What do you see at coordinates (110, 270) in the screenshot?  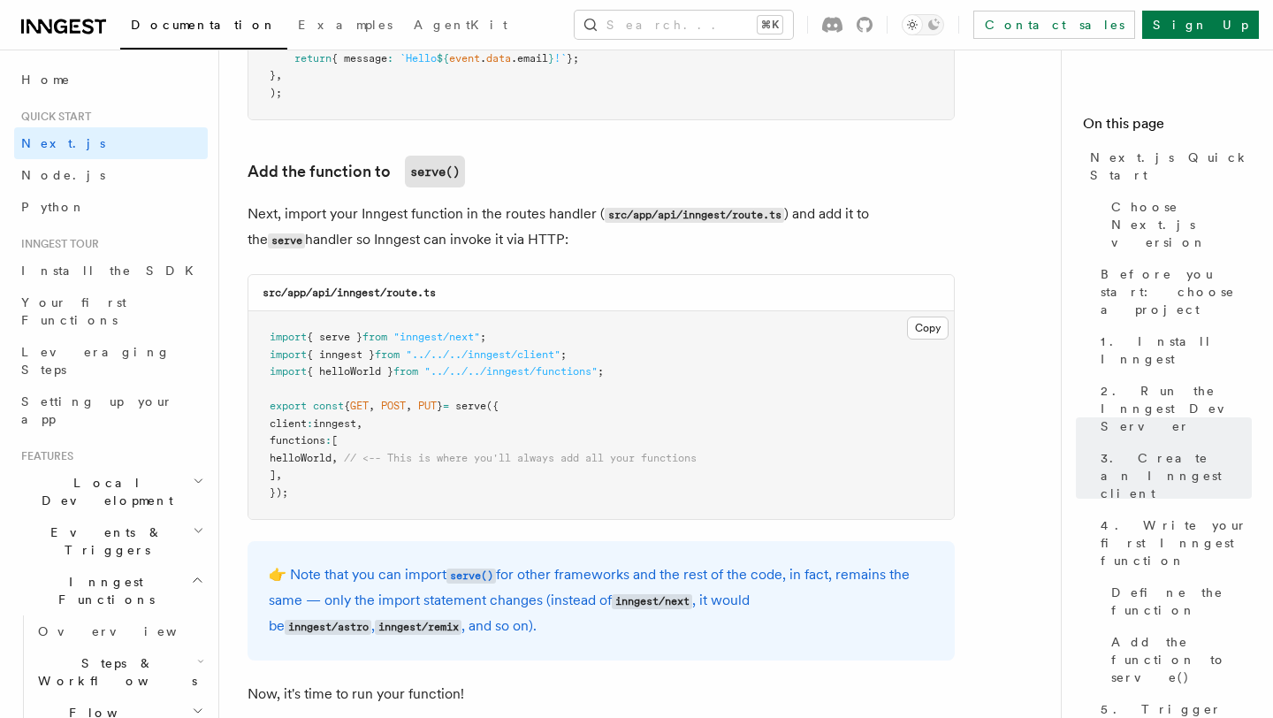 I see `a: Install the SDK` at bounding box center [110, 270].